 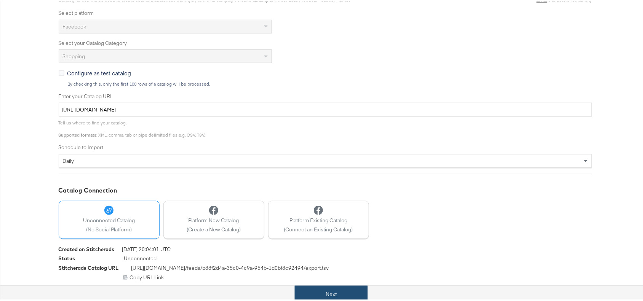 What do you see at coordinates (86, 248) in the screenshot?
I see `div: Created on Stitcherads` at bounding box center [86, 248].